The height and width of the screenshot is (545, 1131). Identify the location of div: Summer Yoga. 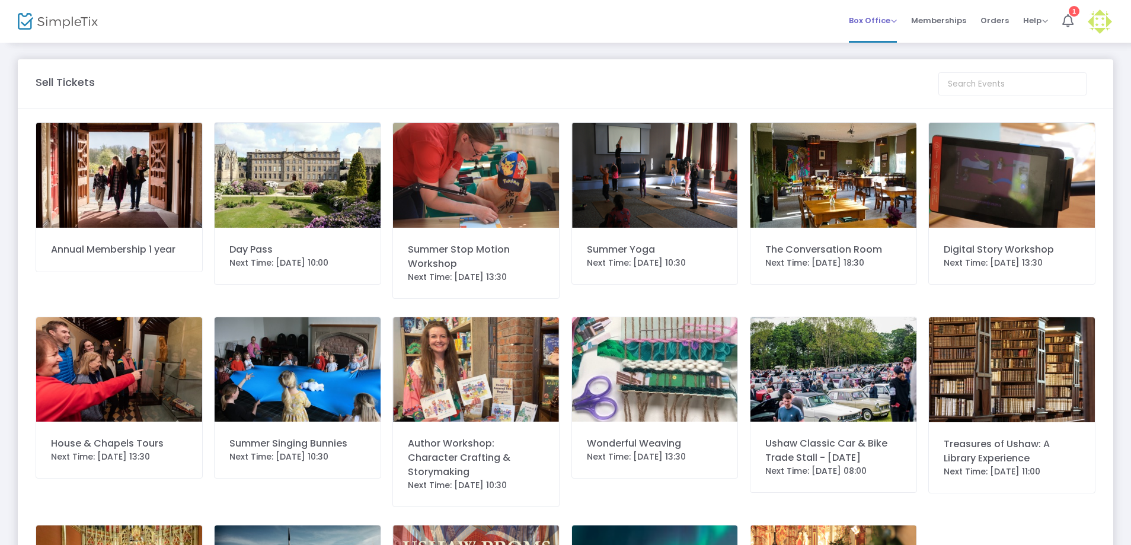
(655, 250).